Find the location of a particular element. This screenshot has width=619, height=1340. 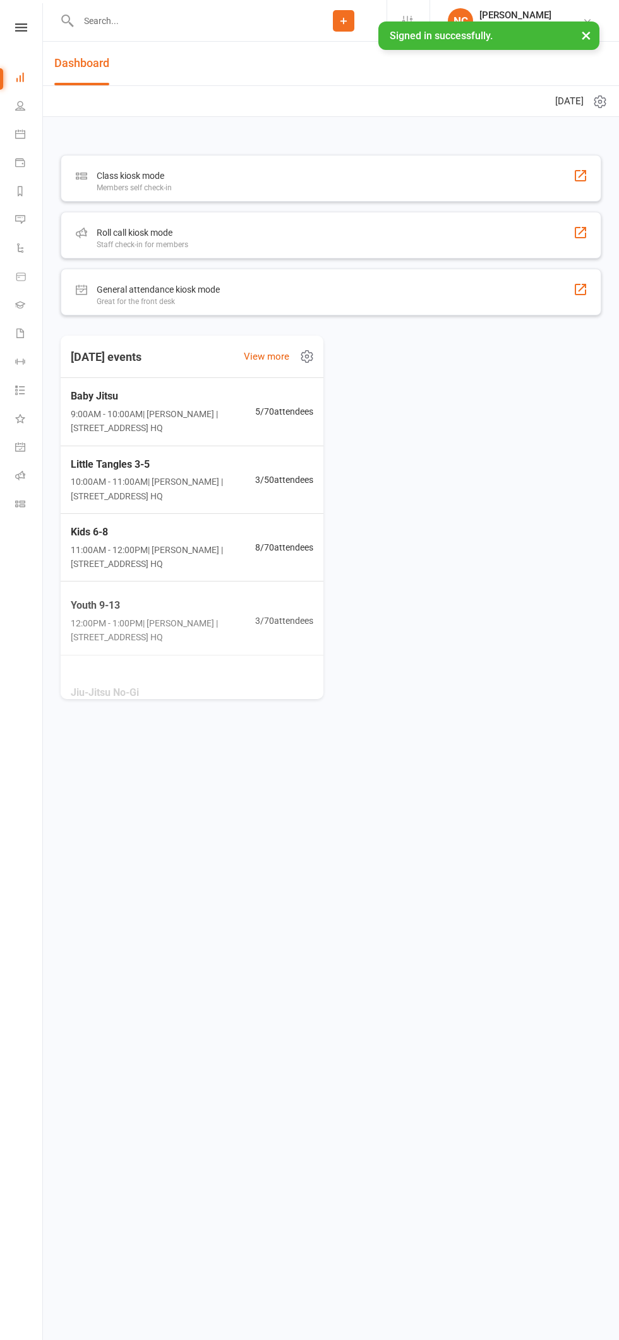

a: Payments is located at coordinates (29, 164).